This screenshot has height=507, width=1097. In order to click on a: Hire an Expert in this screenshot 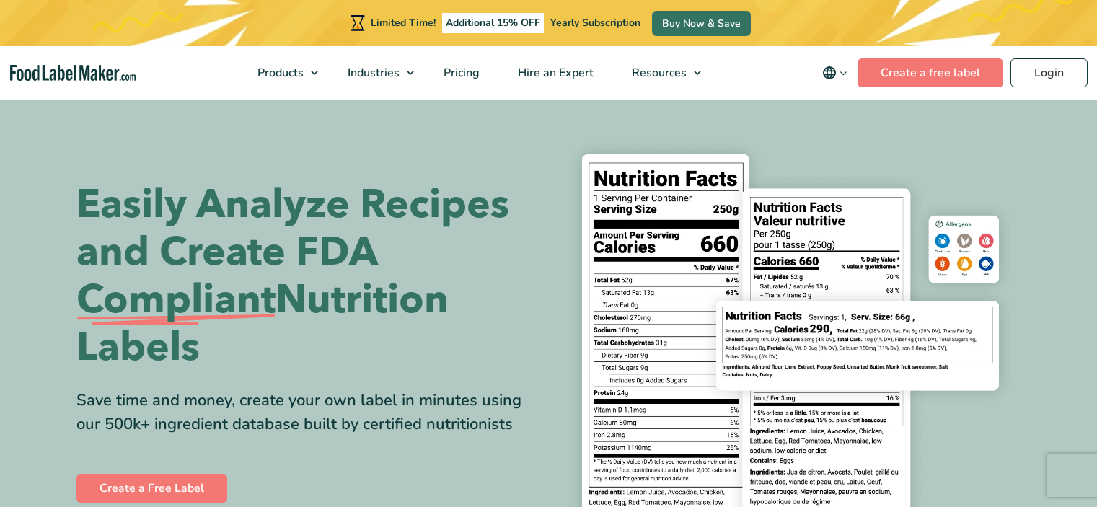, I will do `click(554, 73)`.